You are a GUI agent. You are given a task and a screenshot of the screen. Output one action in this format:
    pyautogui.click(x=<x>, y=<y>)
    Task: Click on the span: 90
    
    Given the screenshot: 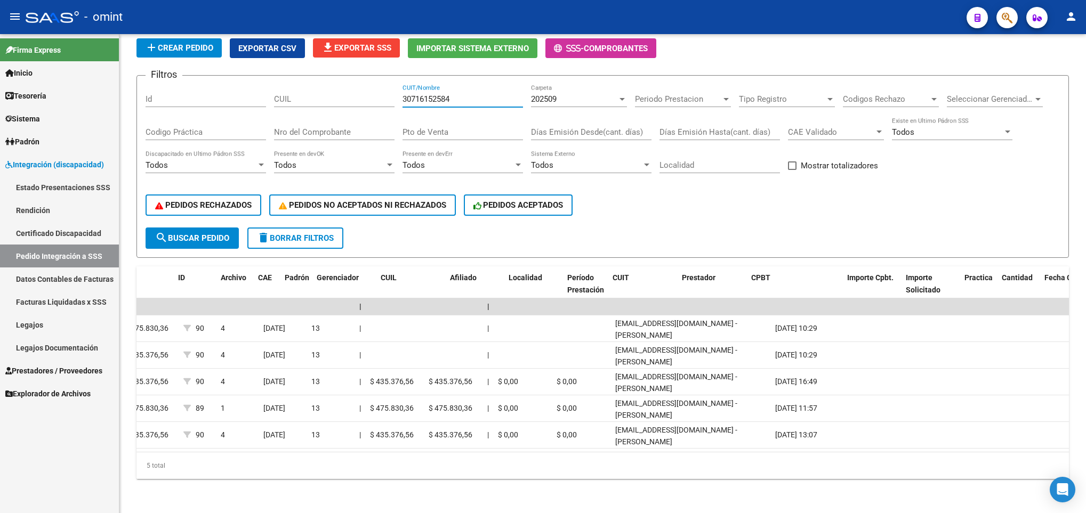 What is the action you would take?
    pyautogui.click(x=200, y=435)
    